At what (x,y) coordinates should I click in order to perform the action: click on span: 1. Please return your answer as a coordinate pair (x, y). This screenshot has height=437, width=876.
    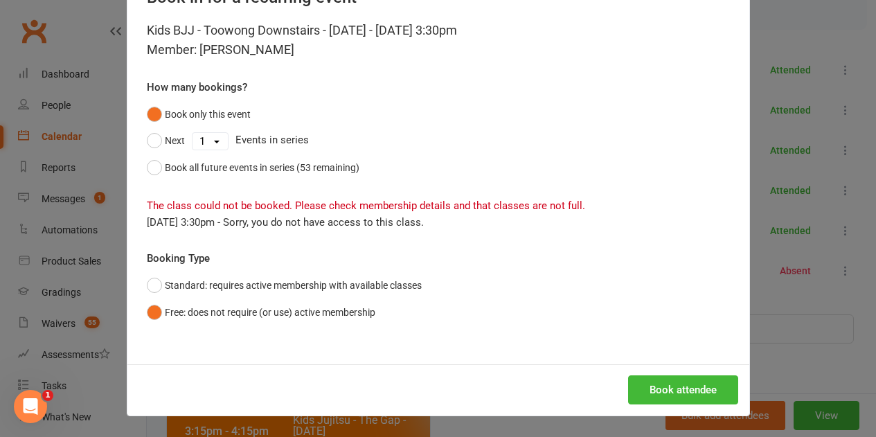
    Looking at the image, I should click on (48, 396).